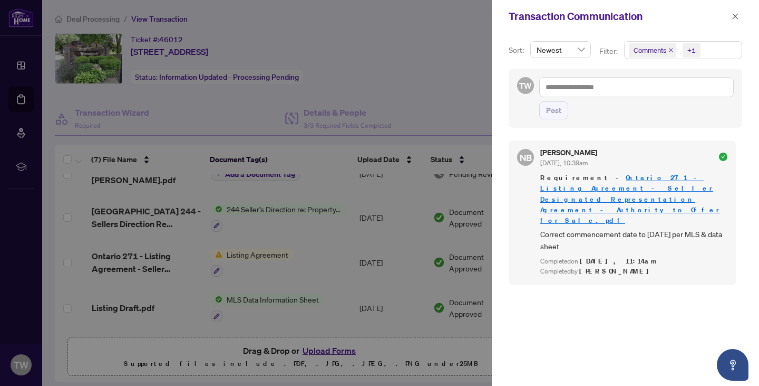 This screenshot has height=386, width=759. Describe the element at coordinates (561, 50) in the screenshot. I see `span: Newest` at that location.